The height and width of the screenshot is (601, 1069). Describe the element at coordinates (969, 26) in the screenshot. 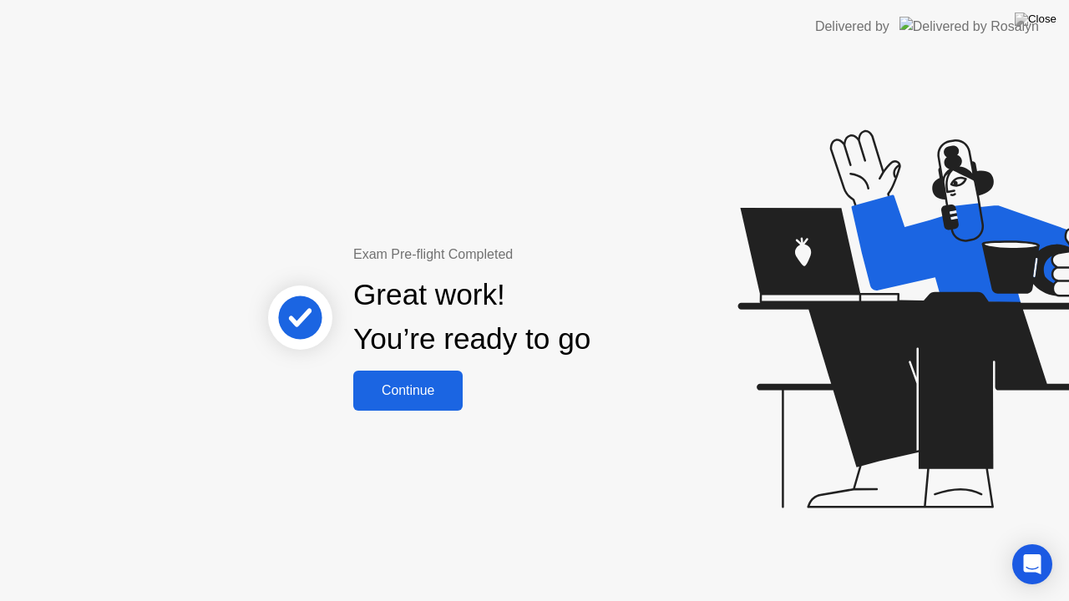

I see `img: Delivered by Rosalyn` at that location.